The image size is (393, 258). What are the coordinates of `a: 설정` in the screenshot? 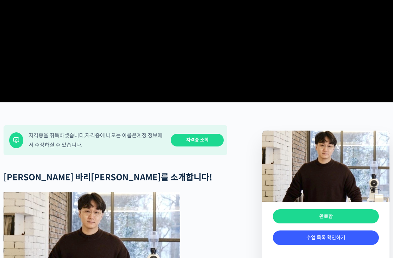 It's located at (113, 209).